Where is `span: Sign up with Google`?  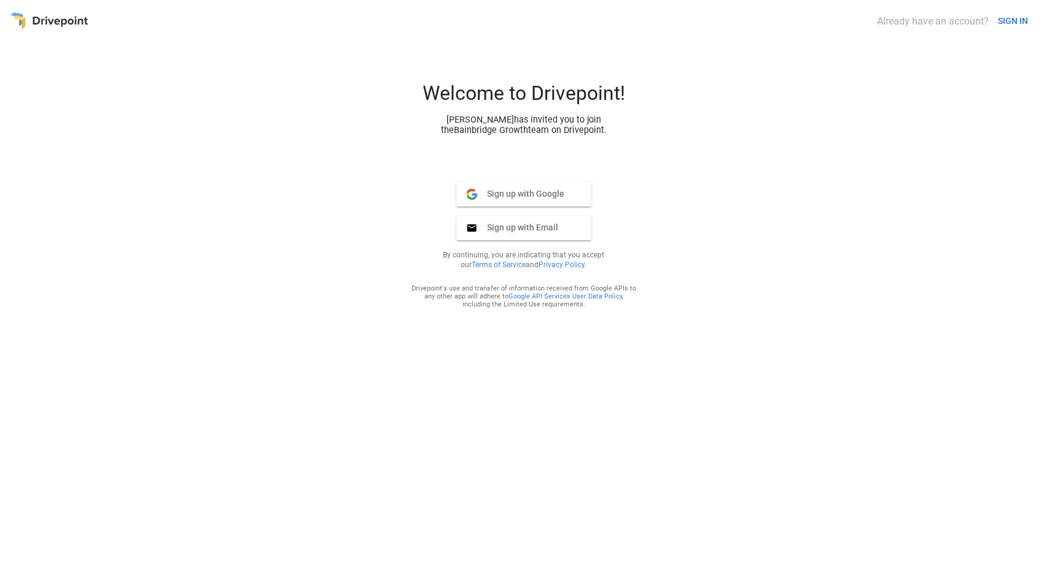
span: Sign up with Google is located at coordinates (521, 194).